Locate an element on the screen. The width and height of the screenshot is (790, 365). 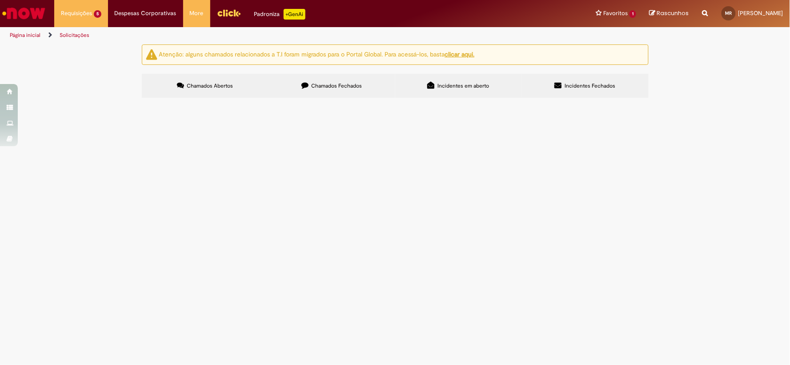
span: 1 is located at coordinates (632, 14).